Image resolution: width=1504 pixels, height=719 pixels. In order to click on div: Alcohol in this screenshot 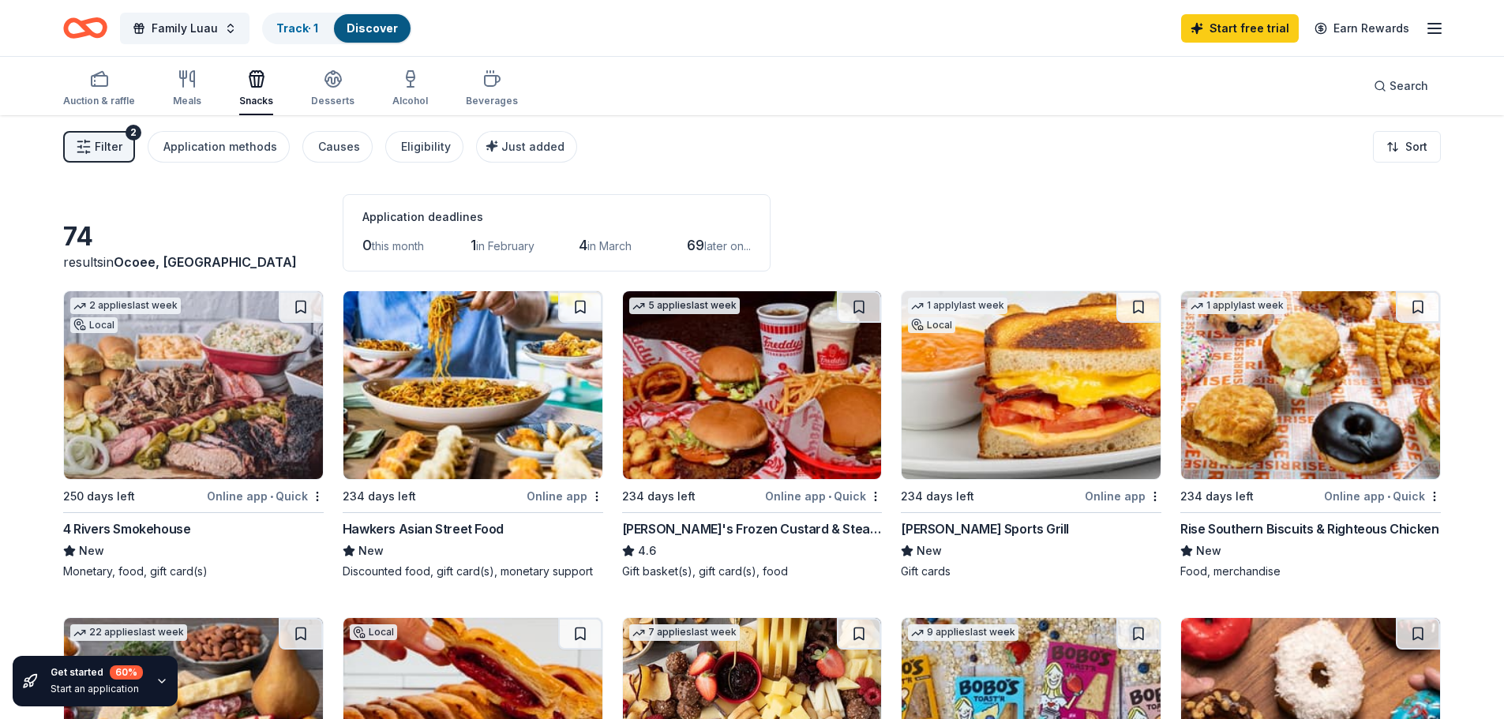, I will do `click(410, 101)`.